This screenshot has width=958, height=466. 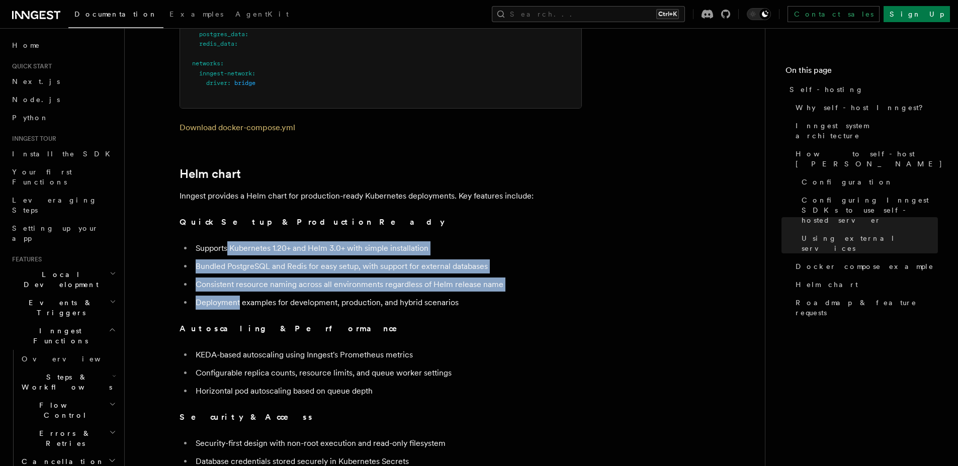 I want to click on button: Toggle dark mode, so click(x=759, y=14).